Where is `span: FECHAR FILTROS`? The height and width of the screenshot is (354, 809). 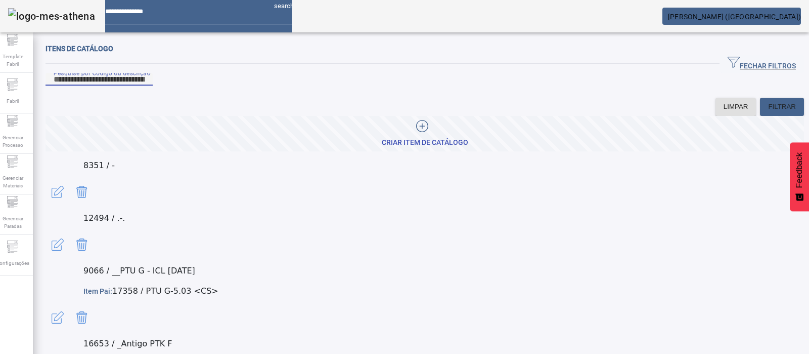
span: FECHAR FILTROS is located at coordinates (762, 64).